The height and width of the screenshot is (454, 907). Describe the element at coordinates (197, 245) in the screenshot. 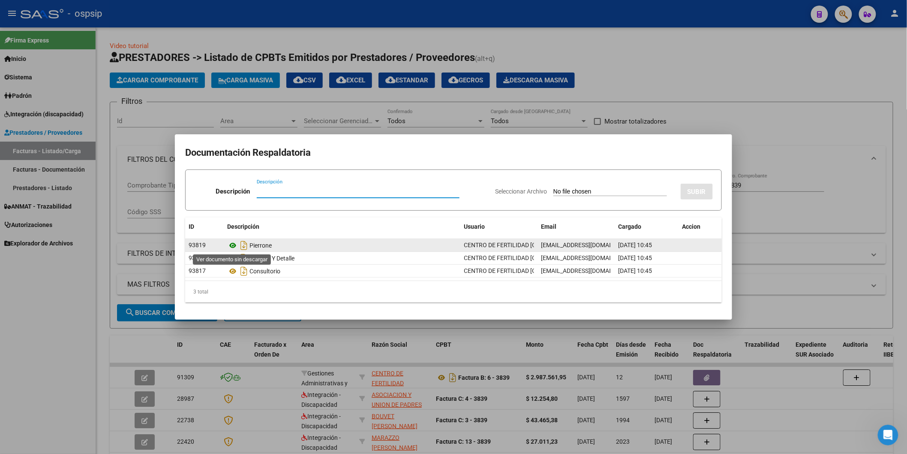

I see `span: 93819` at that location.